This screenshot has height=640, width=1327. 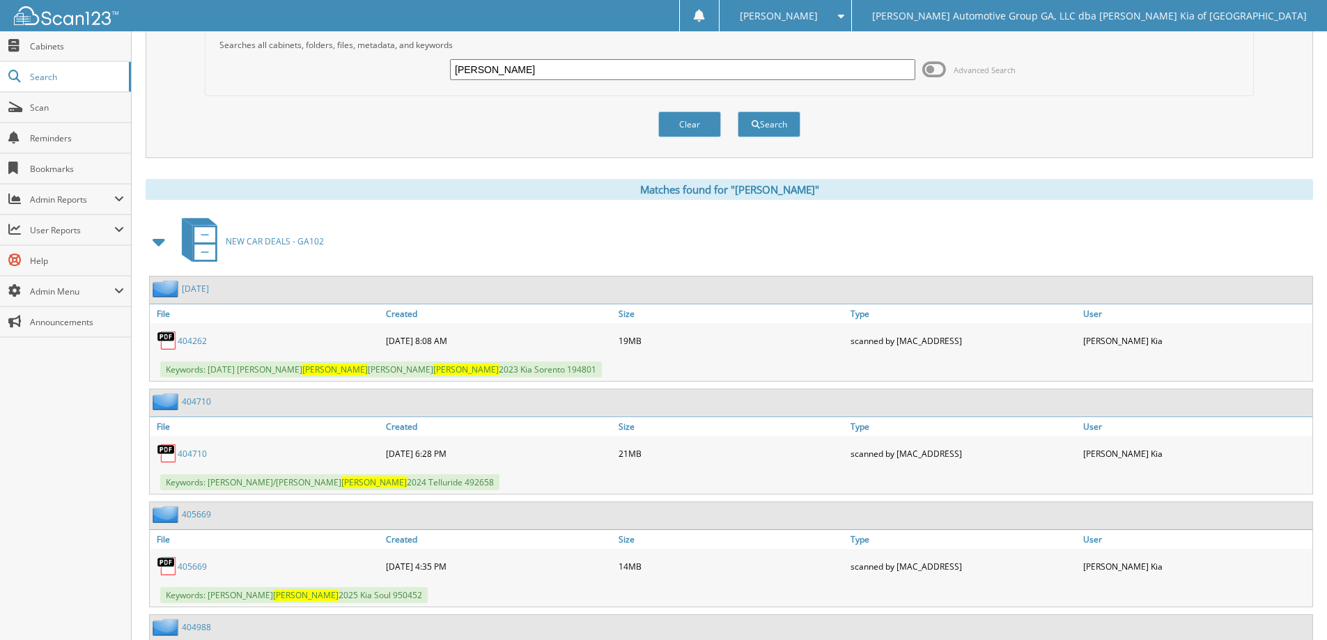 What do you see at coordinates (769, 124) in the screenshot?
I see `button: Search` at bounding box center [769, 124].